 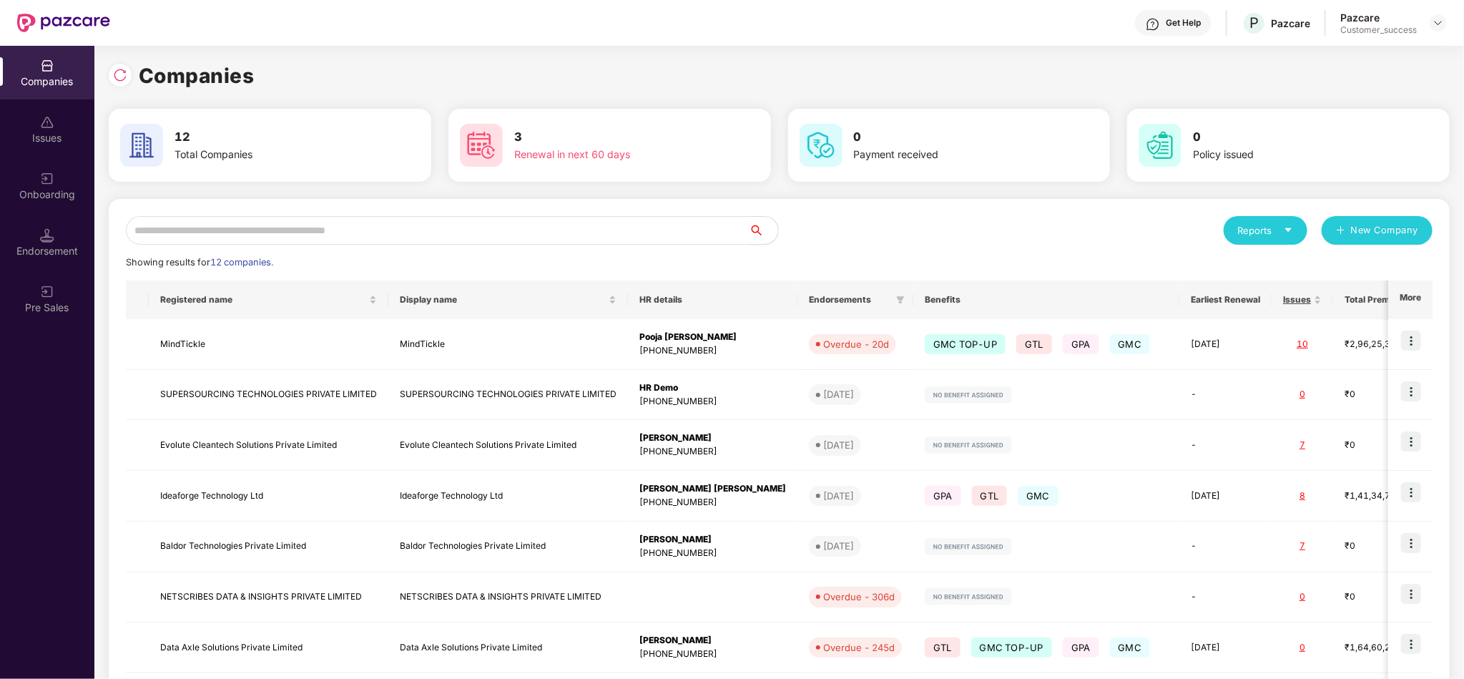 What do you see at coordinates (47, 66) in the screenshot?
I see `img: svg+xml;base64,PHN2ZyBpZD0iQ29tcGFuaWVzIiB4bWxucz0iaHR0cDovL3d3dy53My5vcmcvMjAwMC9zdmciIHdpZHRoPS...` at bounding box center [47, 66].